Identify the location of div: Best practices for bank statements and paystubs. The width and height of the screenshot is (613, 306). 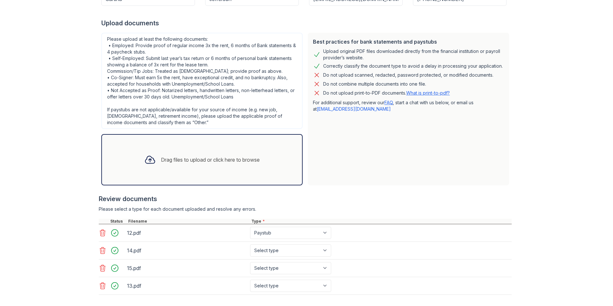
(408, 42).